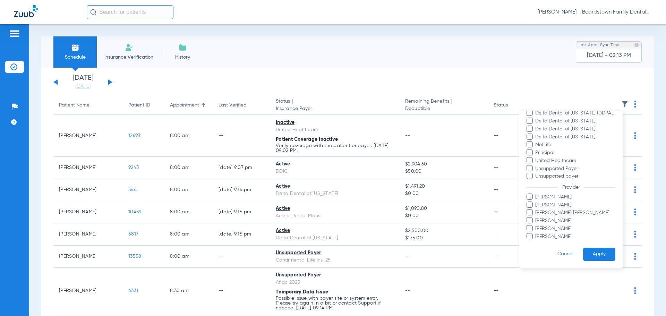 The width and height of the screenshot is (666, 316). I want to click on button: Apply, so click(599, 254).